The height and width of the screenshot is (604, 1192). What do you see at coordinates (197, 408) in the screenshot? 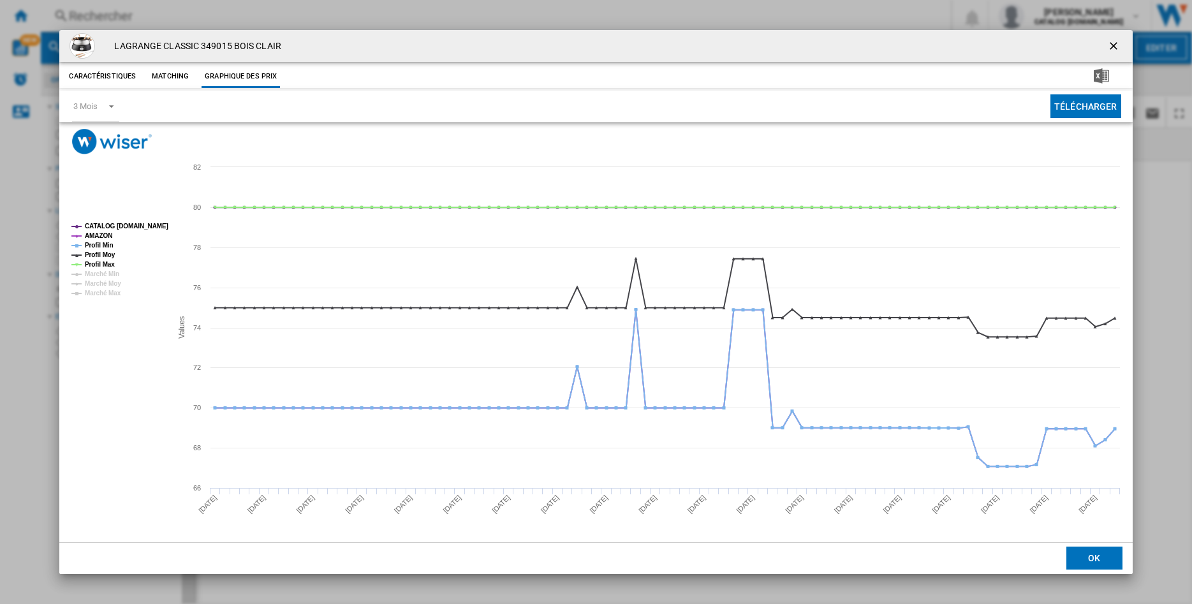
I see `tspan: 70` at bounding box center [197, 408].